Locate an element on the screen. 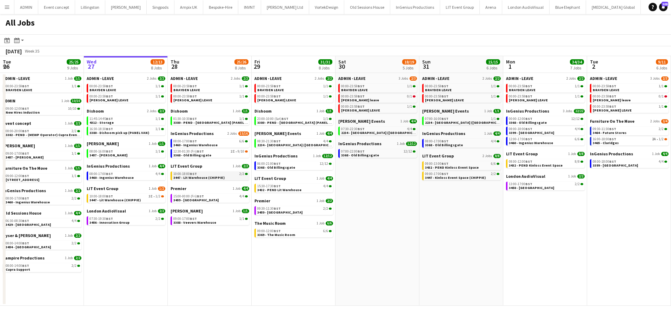  a: InGenius Productions1 Job4/4 is located at coordinates (462, 133).